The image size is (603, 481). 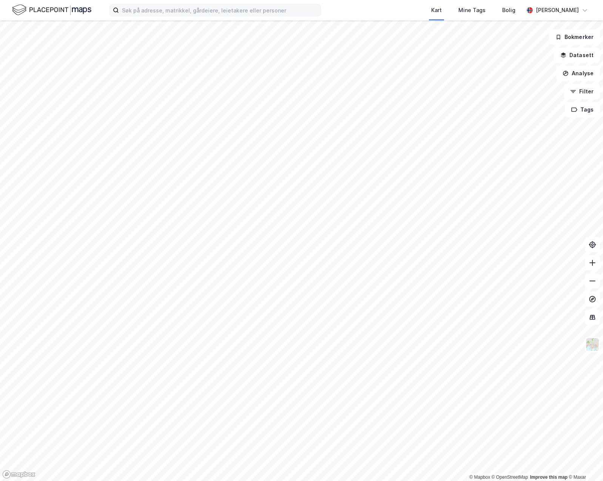 I want to click on a: Mapbox homepage, so click(x=19, y=474).